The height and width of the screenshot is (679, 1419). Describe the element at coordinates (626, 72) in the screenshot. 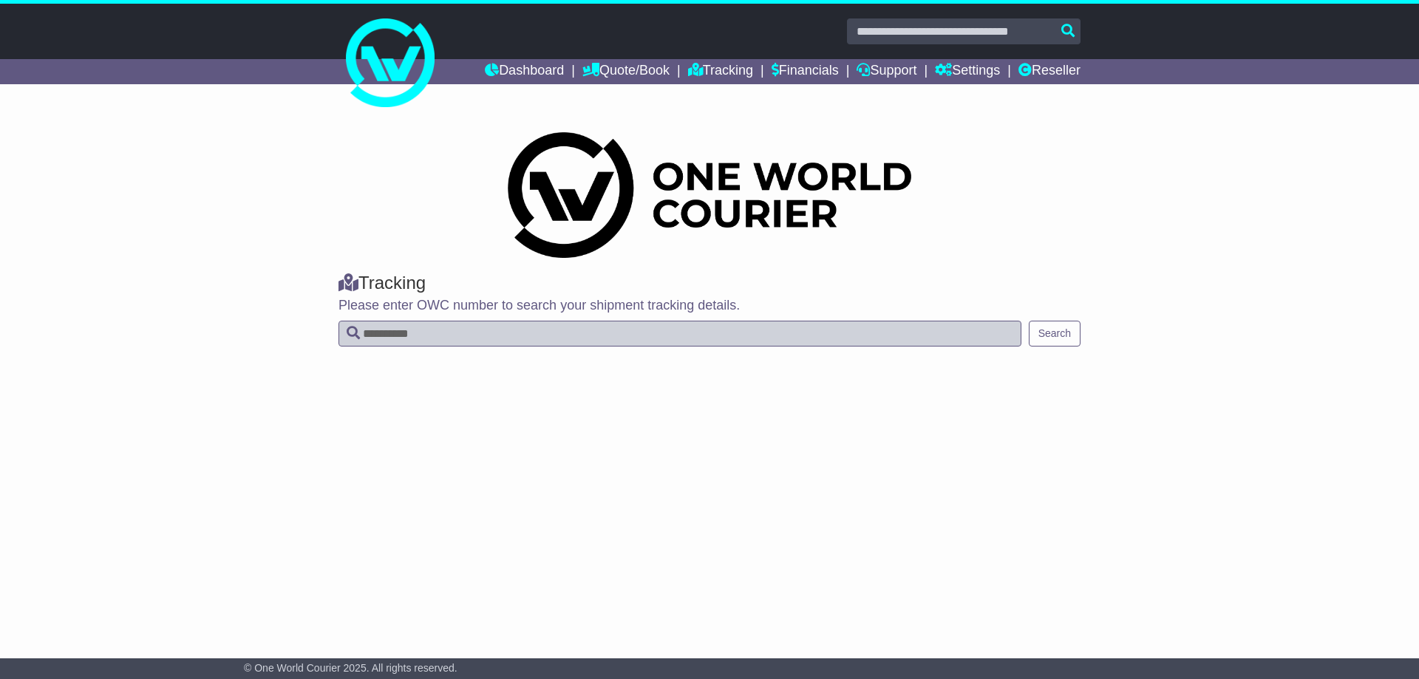

I see `a: Quote/Book` at that location.